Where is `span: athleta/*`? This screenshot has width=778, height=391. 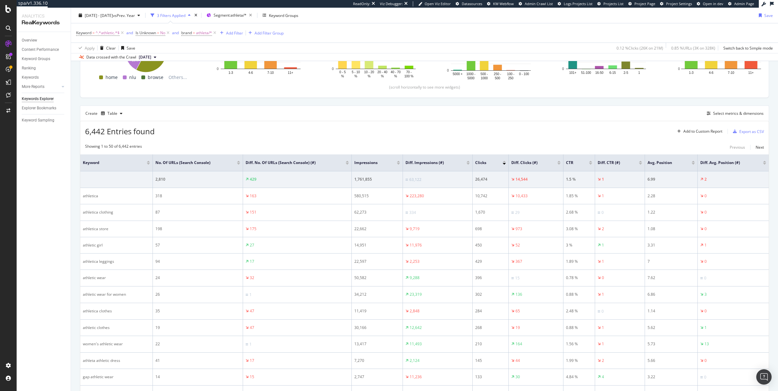 span: athleta/* is located at coordinates (204, 33).